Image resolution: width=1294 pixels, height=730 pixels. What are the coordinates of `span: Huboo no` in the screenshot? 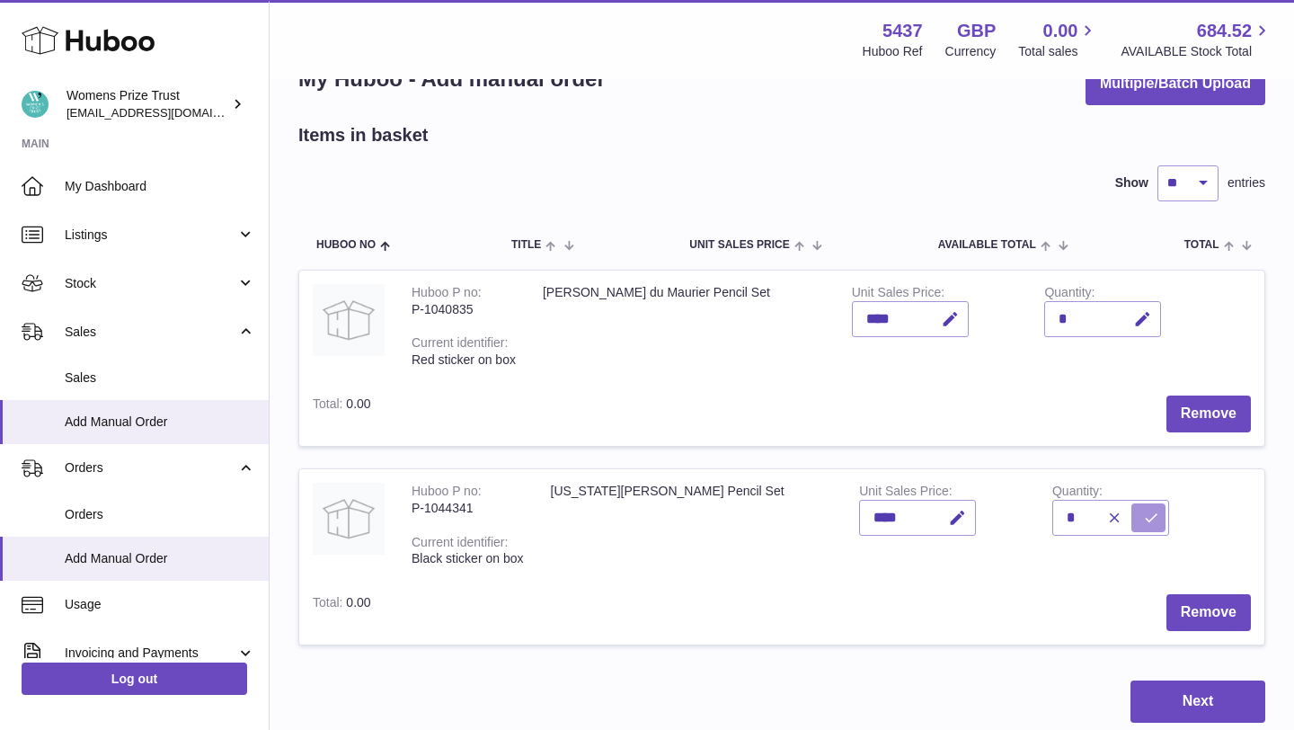 It's located at (346, 244).